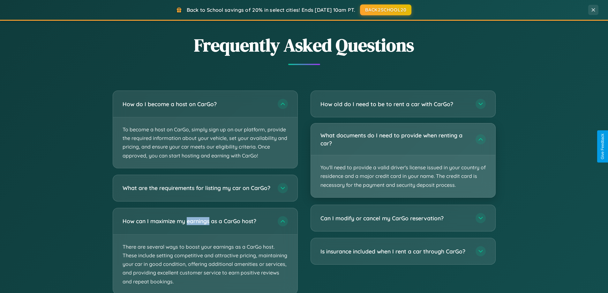  I want to click on button: BACK2SCHOOL20, so click(386, 10).